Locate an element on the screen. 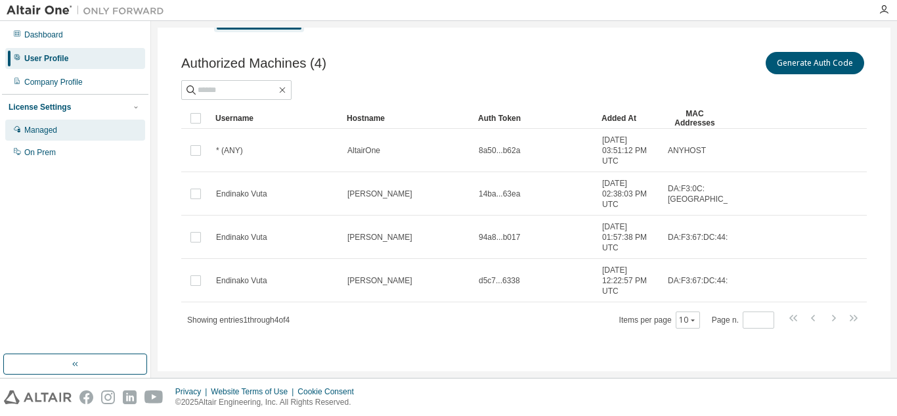 The height and width of the screenshot is (416, 897). div: Managed is located at coordinates (41, 130).